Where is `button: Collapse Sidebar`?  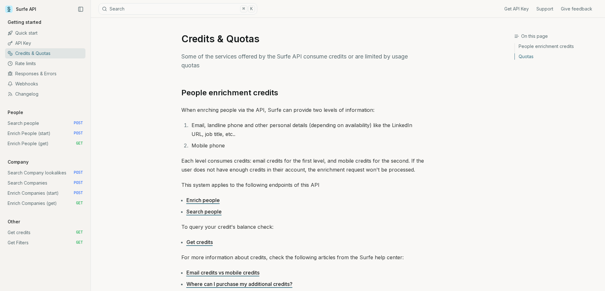 button: Collapse Sidebar is located at coordinates (81, 9).